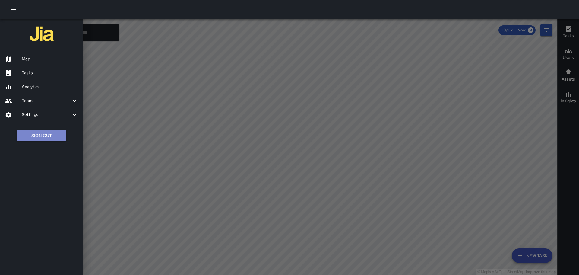 The width and height of the screenshot is (579, 275). What do you see at coordinates (50, 59) in the screenshot?
I see `h6: Map` at bounding box center [50, 59].